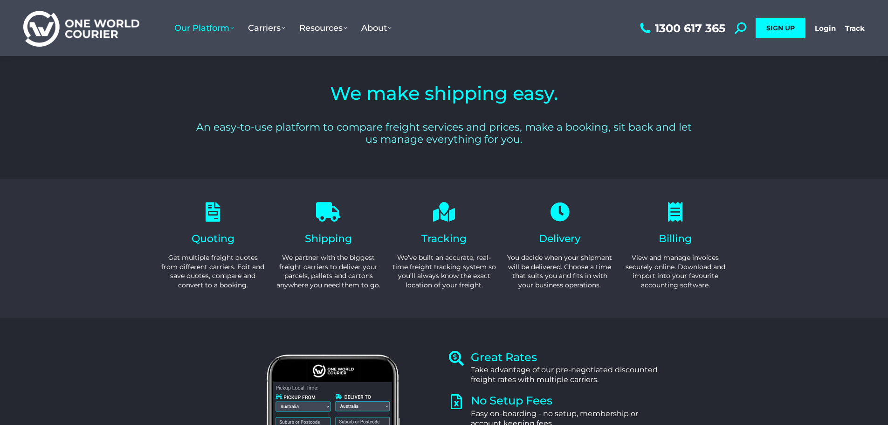 The height and width of the screenshot is (425, 888). What do you see at coordinates (376, 28) in the screenshot?
I see `a: About` at bounding box center [376, 28].